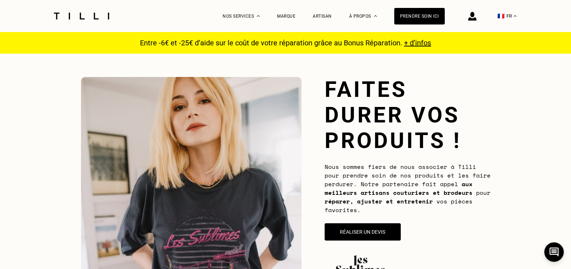 The width and height of the screenshot is (571, 269). I want to click on img: Menu déroulant à propos, so click(375, 16).